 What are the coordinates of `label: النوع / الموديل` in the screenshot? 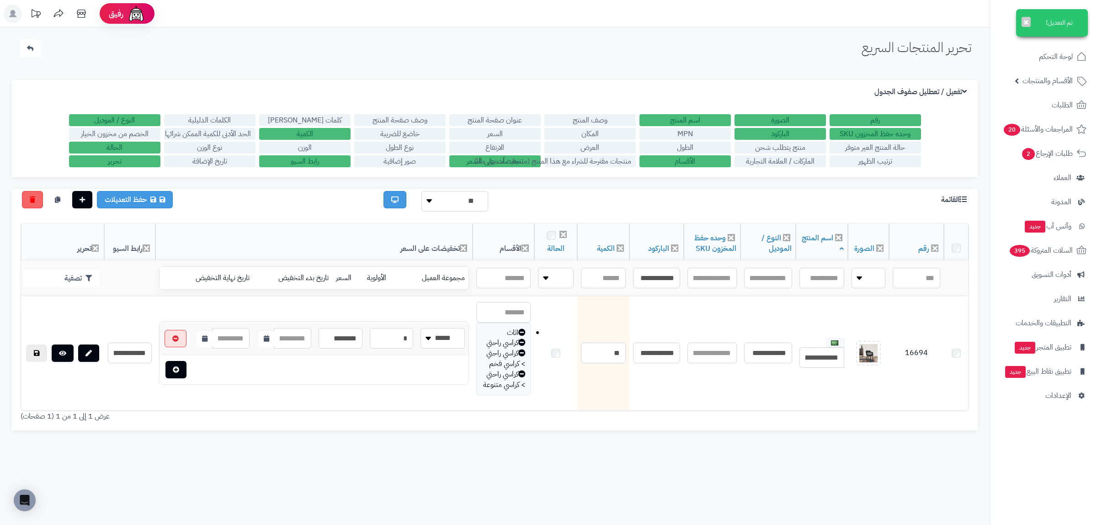 It's located at (115, 120).